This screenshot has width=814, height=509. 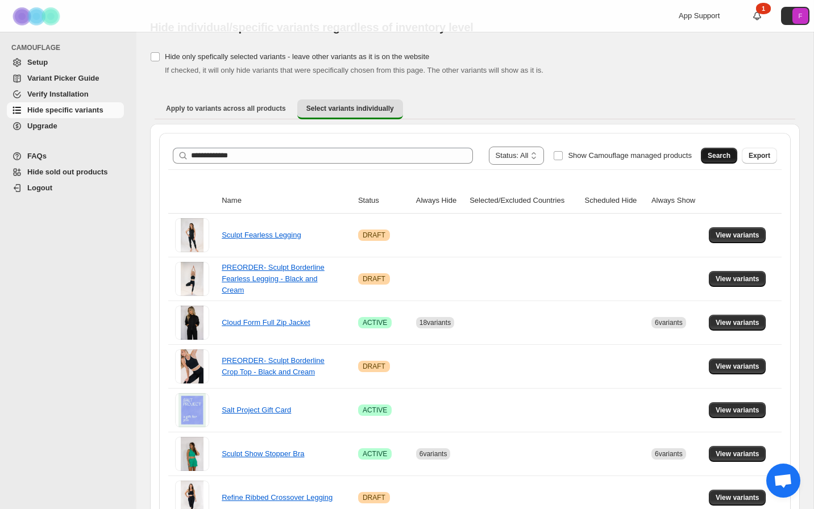 I want to click on button: Avatar with initials F, so click(x=795, y=16).